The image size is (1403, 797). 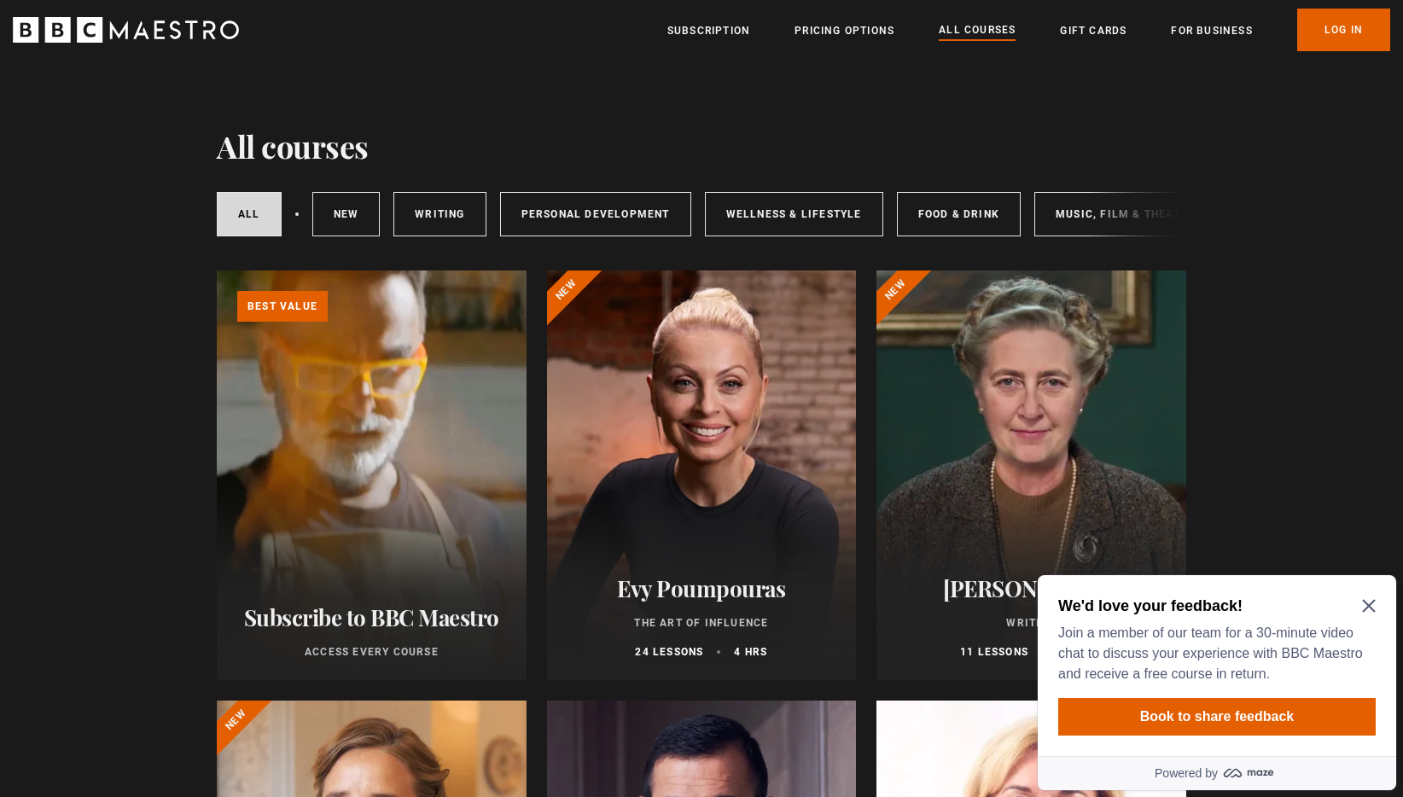 I want to click on a: Gift Cards, so click(x=1093, y=31).